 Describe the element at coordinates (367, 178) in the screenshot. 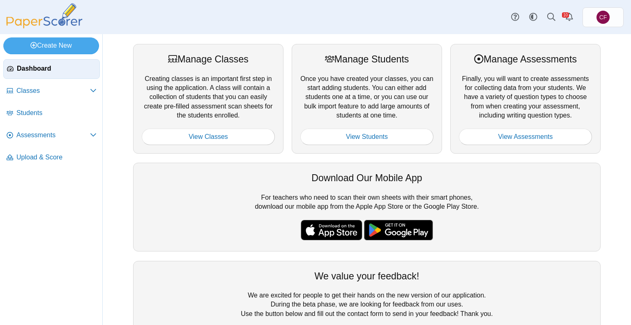

I see `div: Download Our Mobile App` at that location.